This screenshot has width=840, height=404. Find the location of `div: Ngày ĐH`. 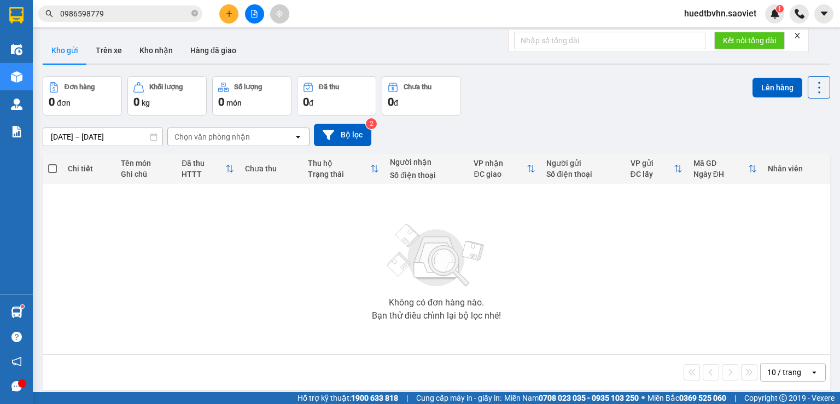

div: Ngày ĐH is located at coordinates (721, 174).